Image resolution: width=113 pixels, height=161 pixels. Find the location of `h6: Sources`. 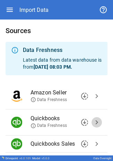

h6: Sources is located at coordinates (57, 31).